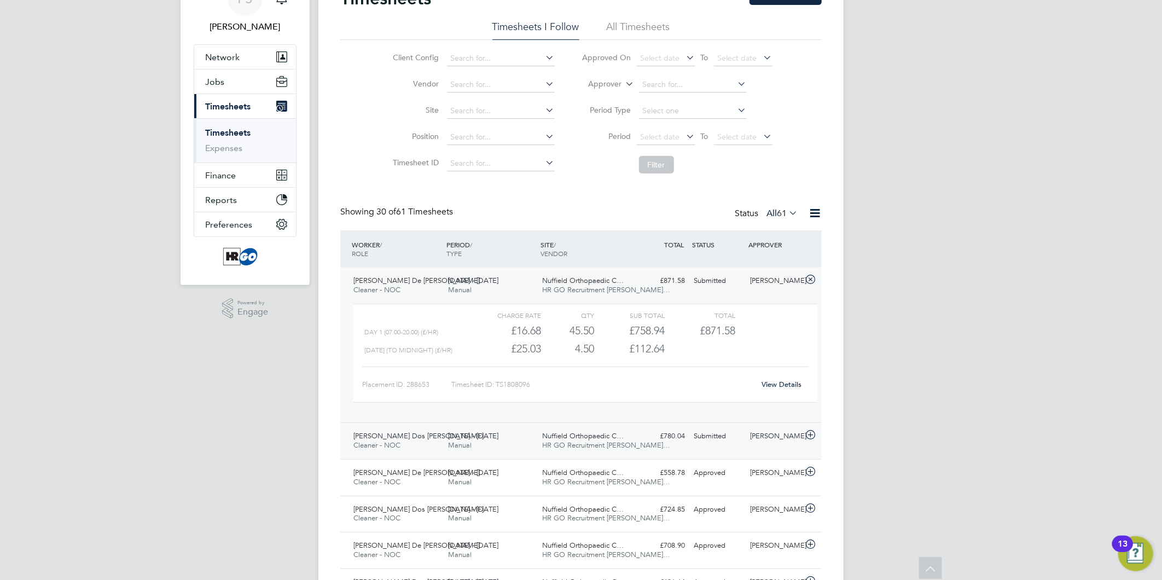 This screenshot has height=580, width=1162. I want to click on a: View Details, so click(782, 384).